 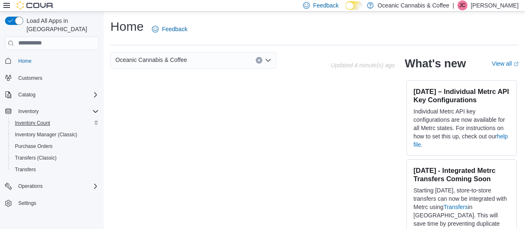 I want to click on button: Home, so click(x=52, y=61).